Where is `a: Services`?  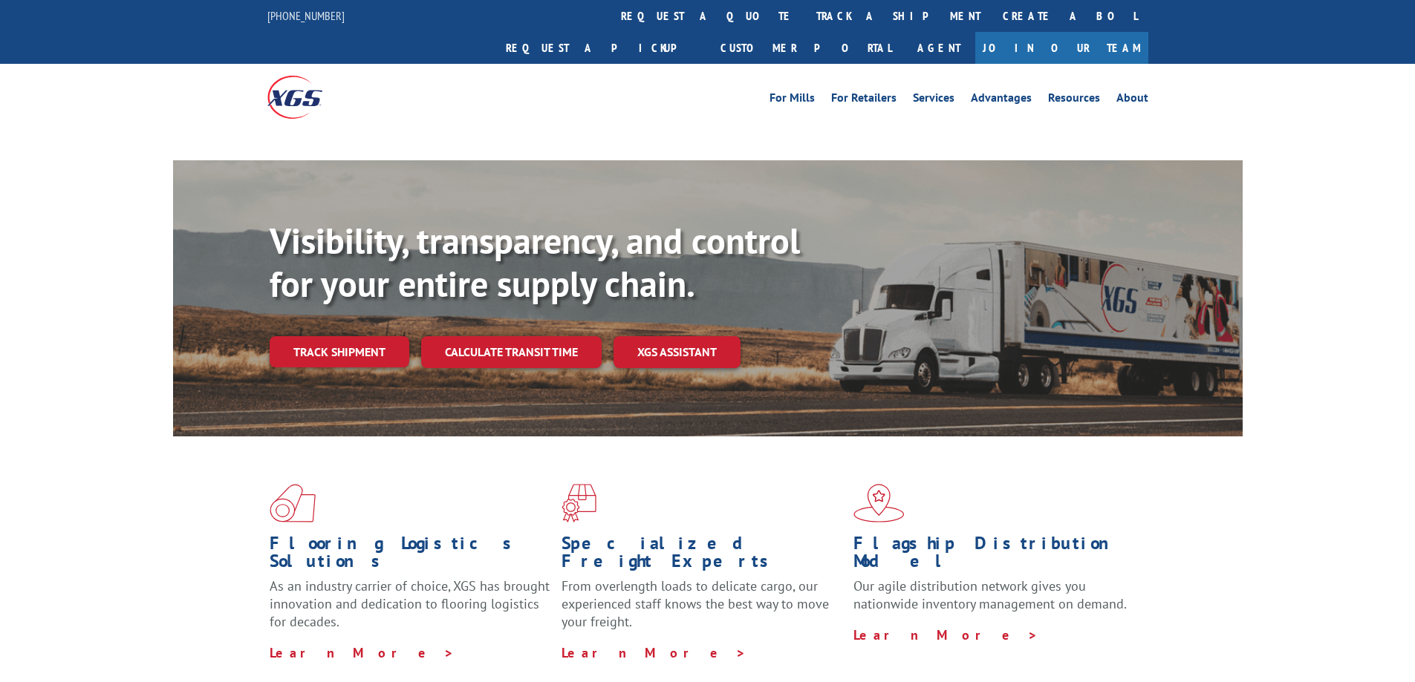 a: Services is located at coordinates (933, 100).